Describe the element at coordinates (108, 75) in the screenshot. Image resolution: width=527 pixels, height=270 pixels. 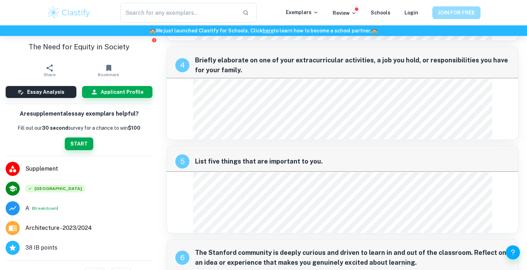
I see `span: Bookmark` at that location.